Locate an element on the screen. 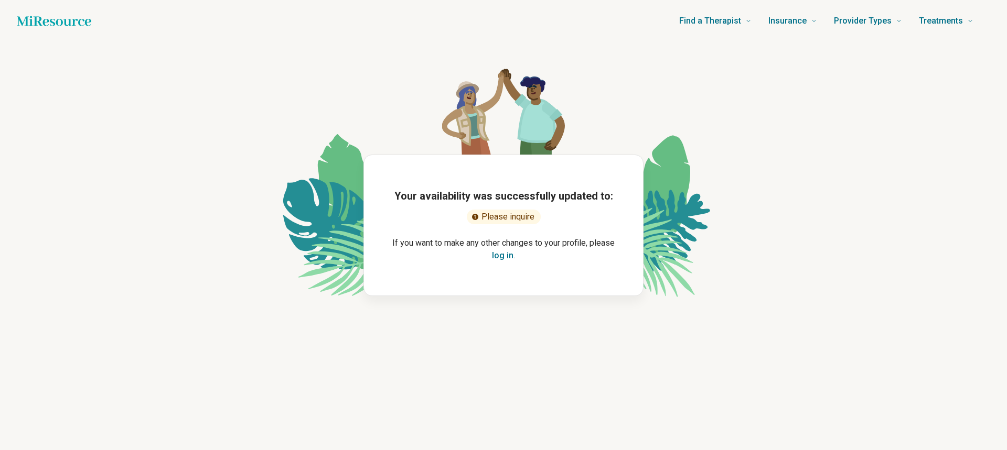 The width and height of the screenshot is (1007, 450). p: If you want to make any other changes to your profile, please . is located at coordinates (503, 250).